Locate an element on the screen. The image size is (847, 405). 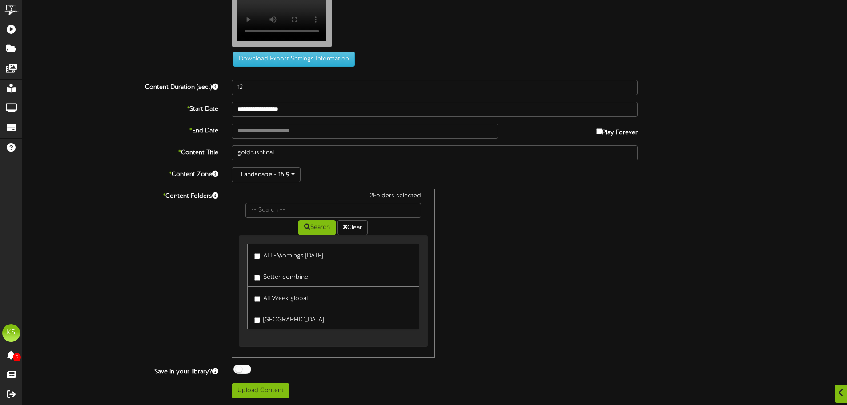
div: KS is located at coordinates (11, 333).